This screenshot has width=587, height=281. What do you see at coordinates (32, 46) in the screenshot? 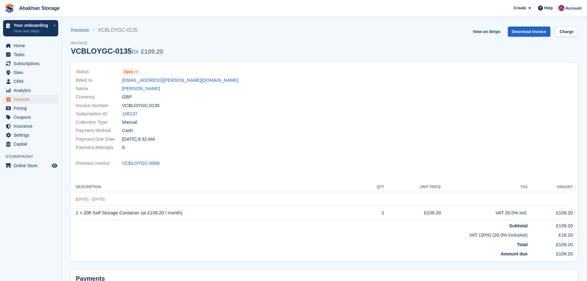
I see `span: Home` at bounding box center [32, 46].